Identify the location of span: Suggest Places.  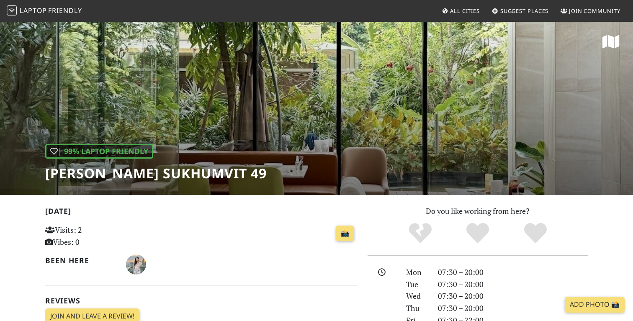
(525, 11).